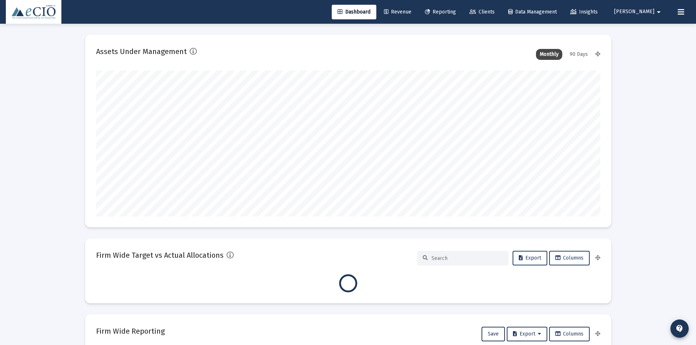 This screenshot has height=345, width=696. What do you see at coordinates (679, 329) in the screenshot?
I see `mat-icon: contact_support` at bounding box center [679, 329].